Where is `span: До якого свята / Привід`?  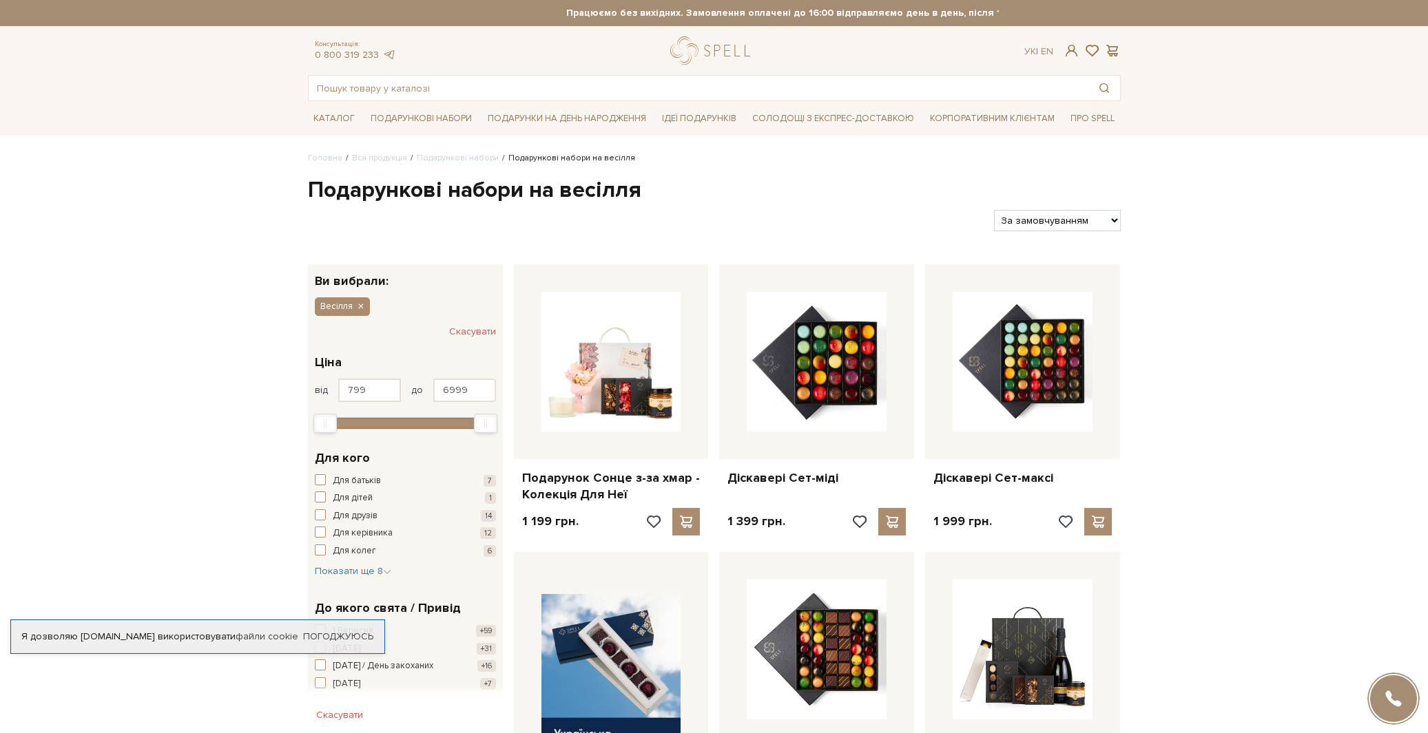 span: До якого свята / Привід is located at coordinates (388, 608).